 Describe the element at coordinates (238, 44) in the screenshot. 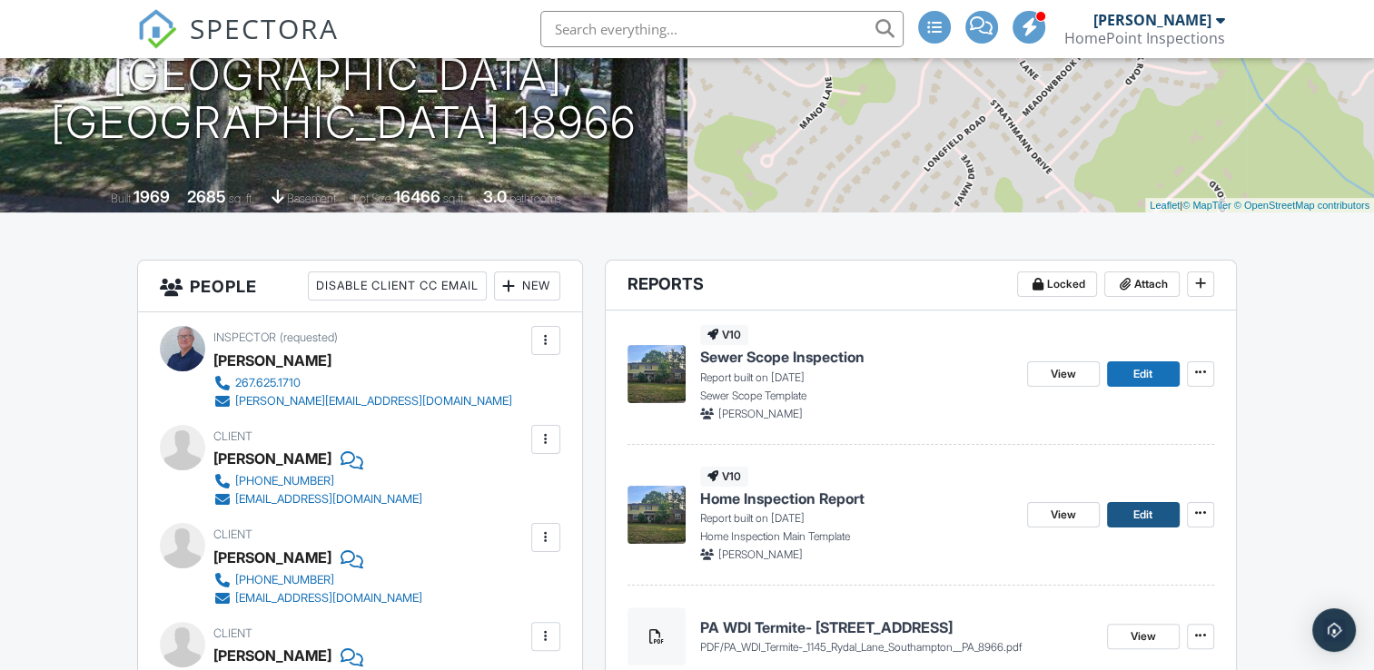

I see `a: SPECTORA` at that location.